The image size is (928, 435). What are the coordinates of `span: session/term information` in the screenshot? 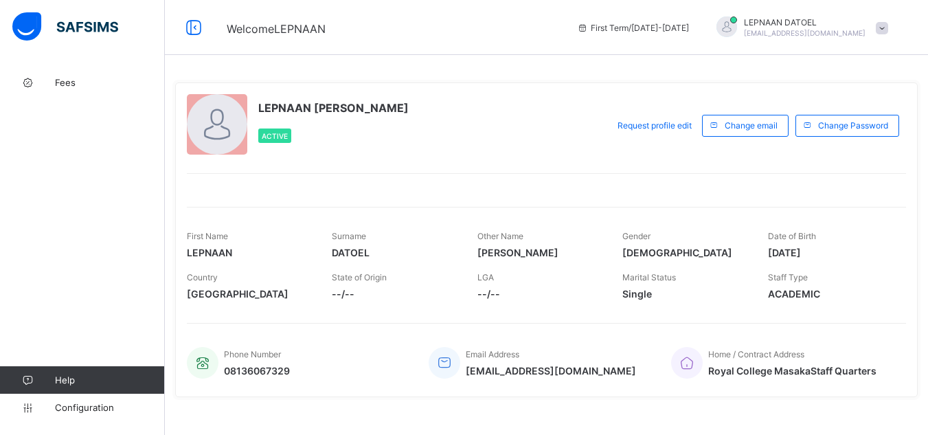 It's located at (633, 27).